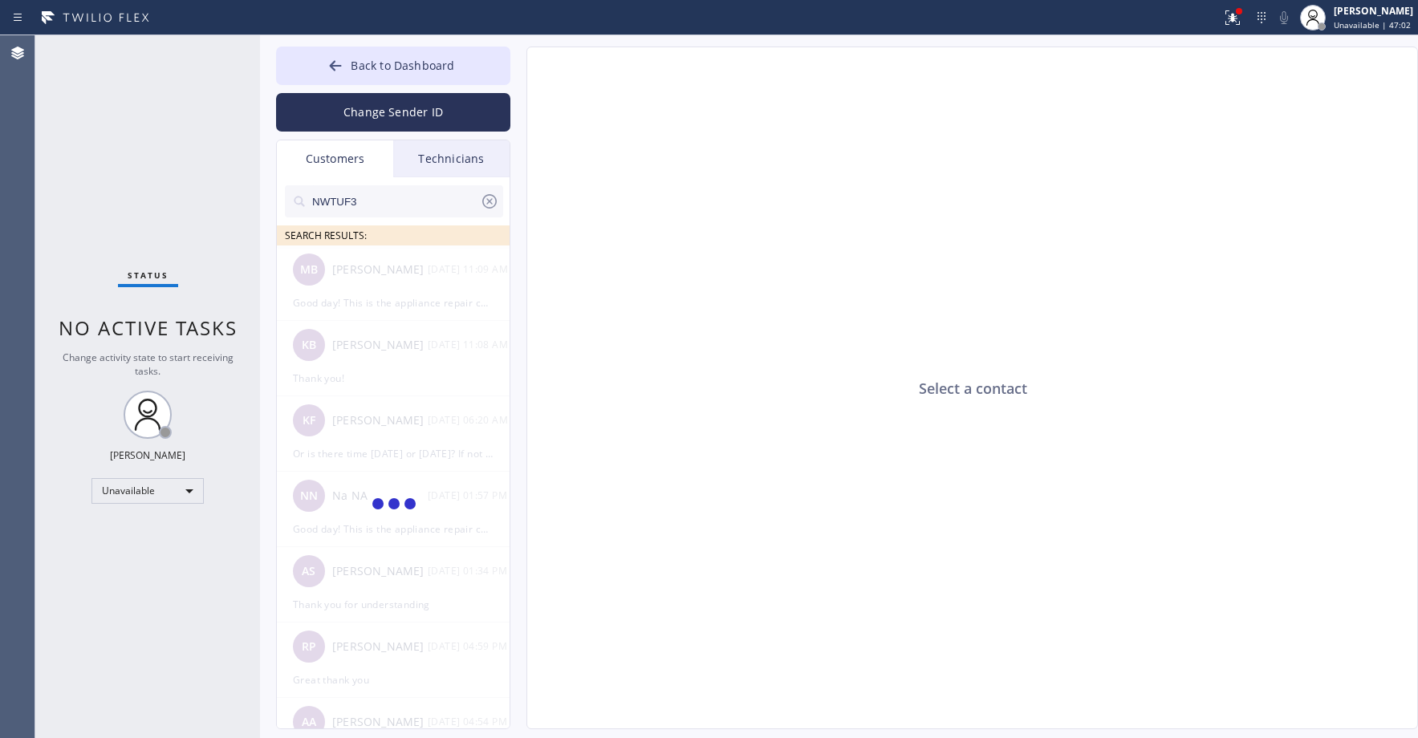 This screenshot has width=1418, height=738. I want to click on span: Unavailable | 47:02, so click(1372, 25).